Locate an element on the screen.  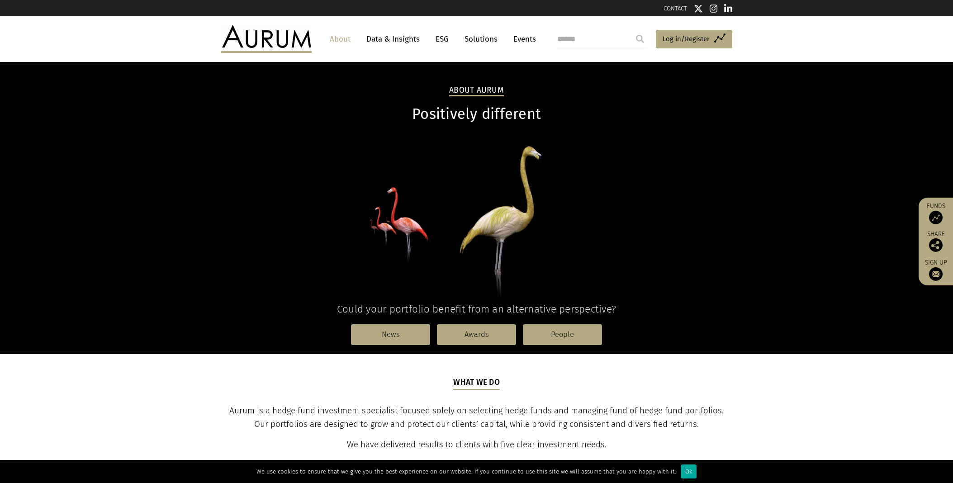
a: CONTACT is located at coordinates (675, 8).